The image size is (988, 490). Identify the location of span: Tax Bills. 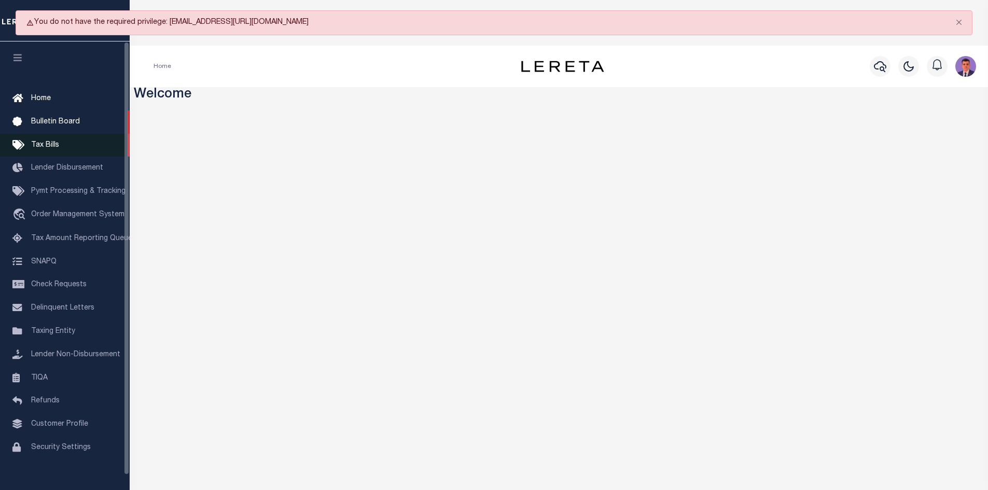
(45, 145).